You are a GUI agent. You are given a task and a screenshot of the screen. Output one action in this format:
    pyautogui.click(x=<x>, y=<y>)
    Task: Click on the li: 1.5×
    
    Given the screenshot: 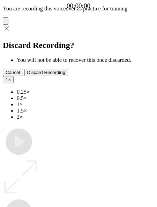 What is the action you would take?
    pyautogui.click(x=85, y=111)
    